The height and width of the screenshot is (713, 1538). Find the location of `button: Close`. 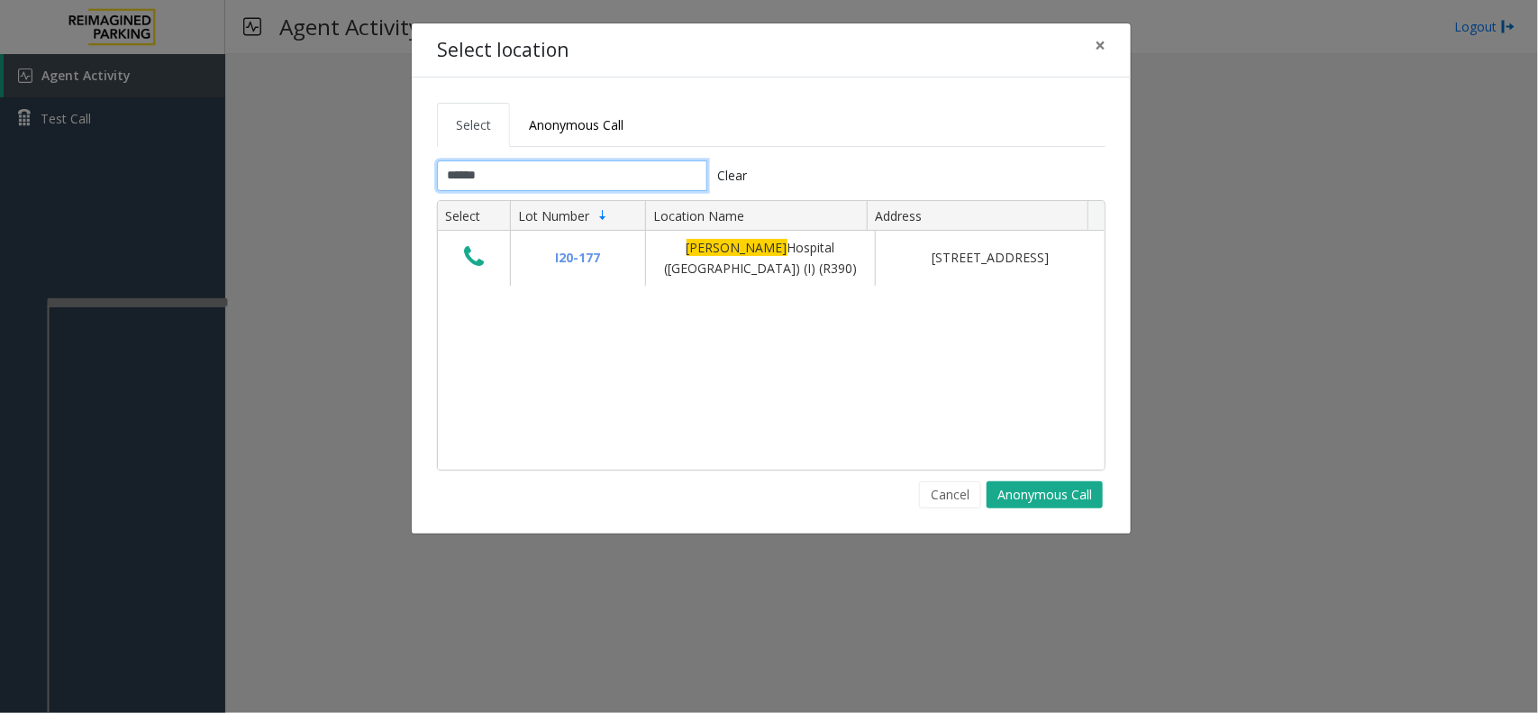

button: Close is located at coordinates (1100, 45).